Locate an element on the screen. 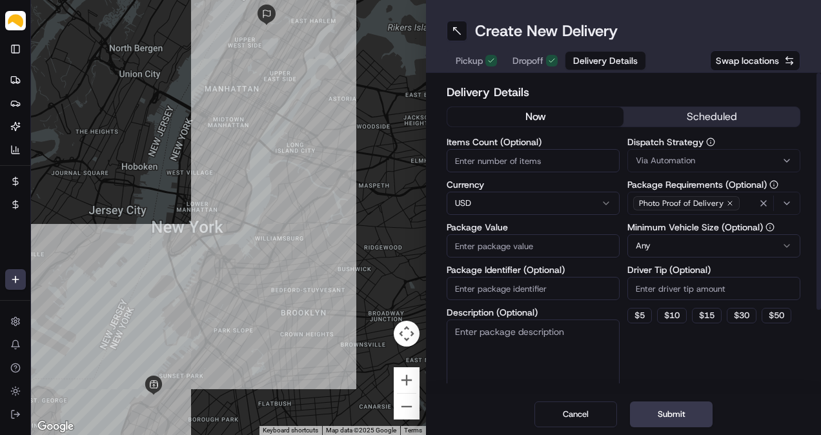 This screenshot has height=435, width=821. button: Submit is located at coordinates (672, 415).